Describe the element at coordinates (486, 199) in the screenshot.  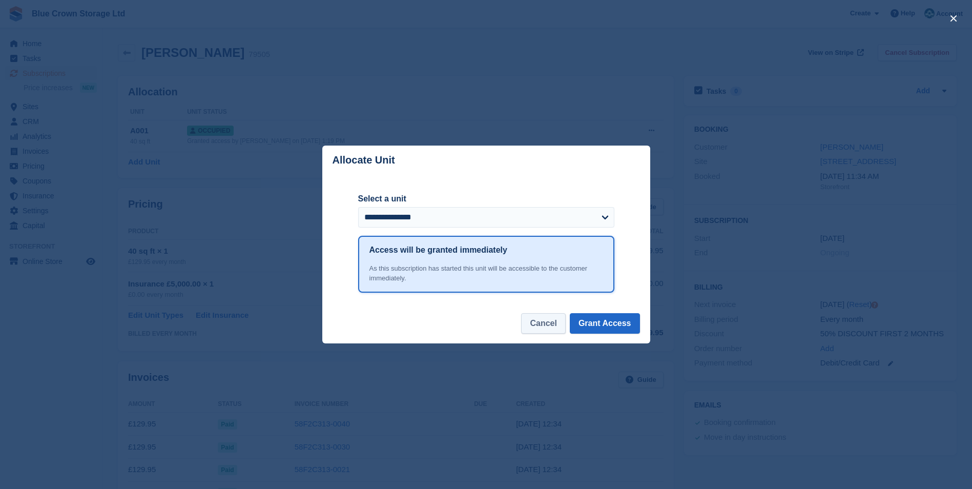
I see `label: Select a unit` at that location.